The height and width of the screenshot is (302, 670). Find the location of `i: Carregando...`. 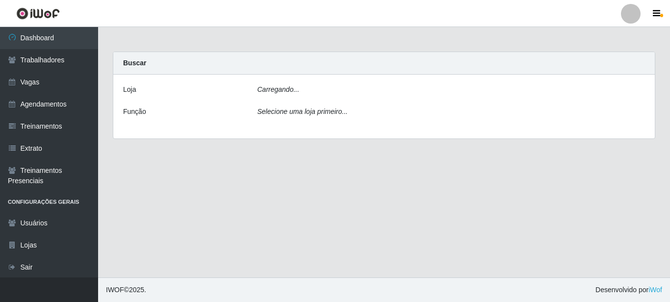

i: Carregando... is located at coordinates (279, 89).